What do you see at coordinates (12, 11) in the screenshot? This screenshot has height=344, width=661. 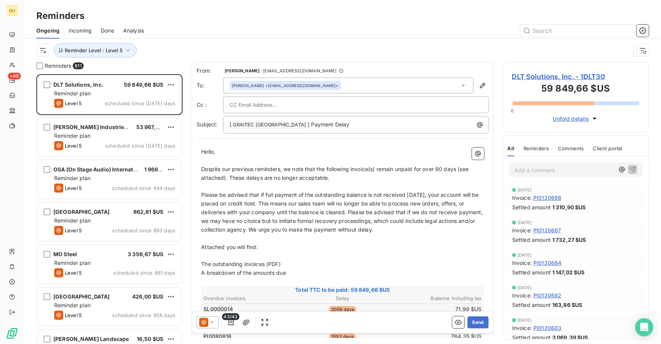 I see `div: GU` at bounding box center [12, 11].